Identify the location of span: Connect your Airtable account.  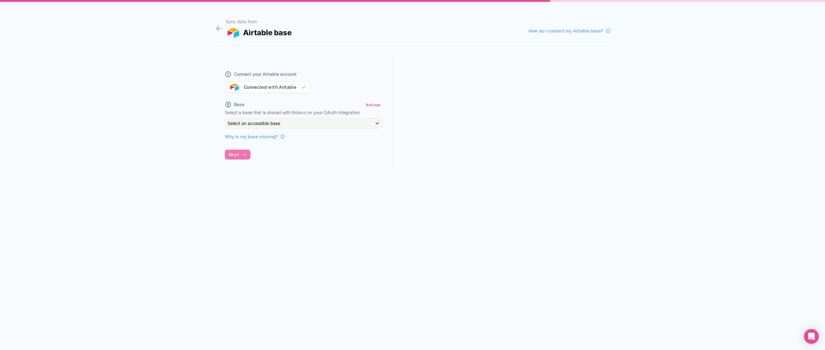
(265, 74).